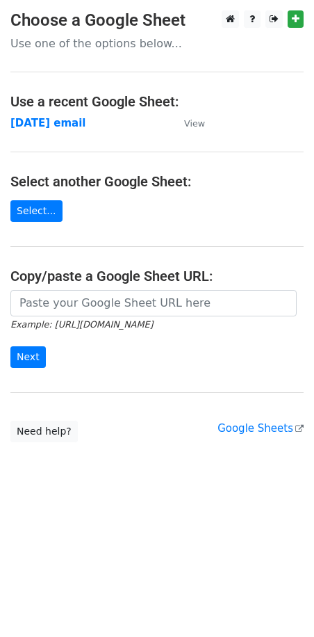 The image size is (314, 637). I want to click on small: View, so click(195, 123).